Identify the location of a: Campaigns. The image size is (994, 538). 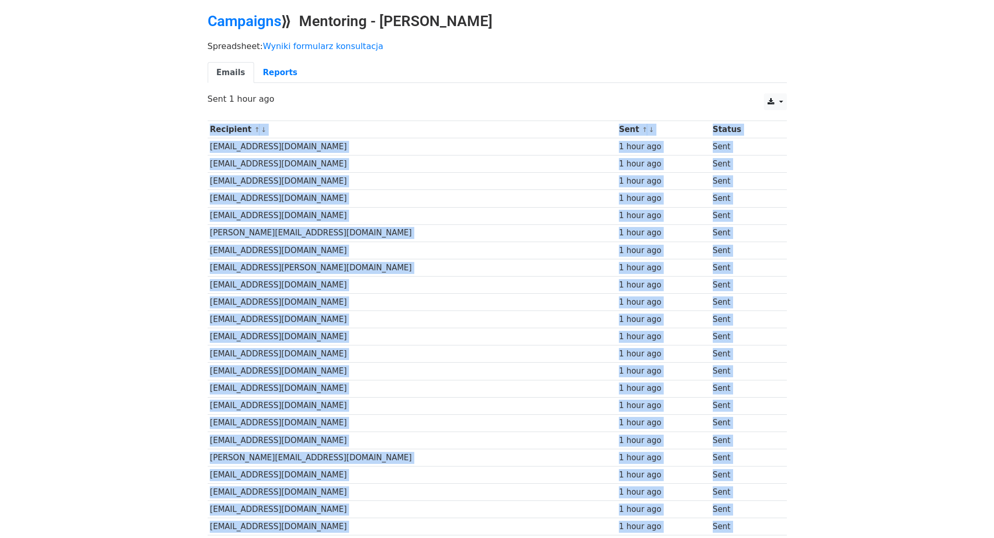
(244, 21).